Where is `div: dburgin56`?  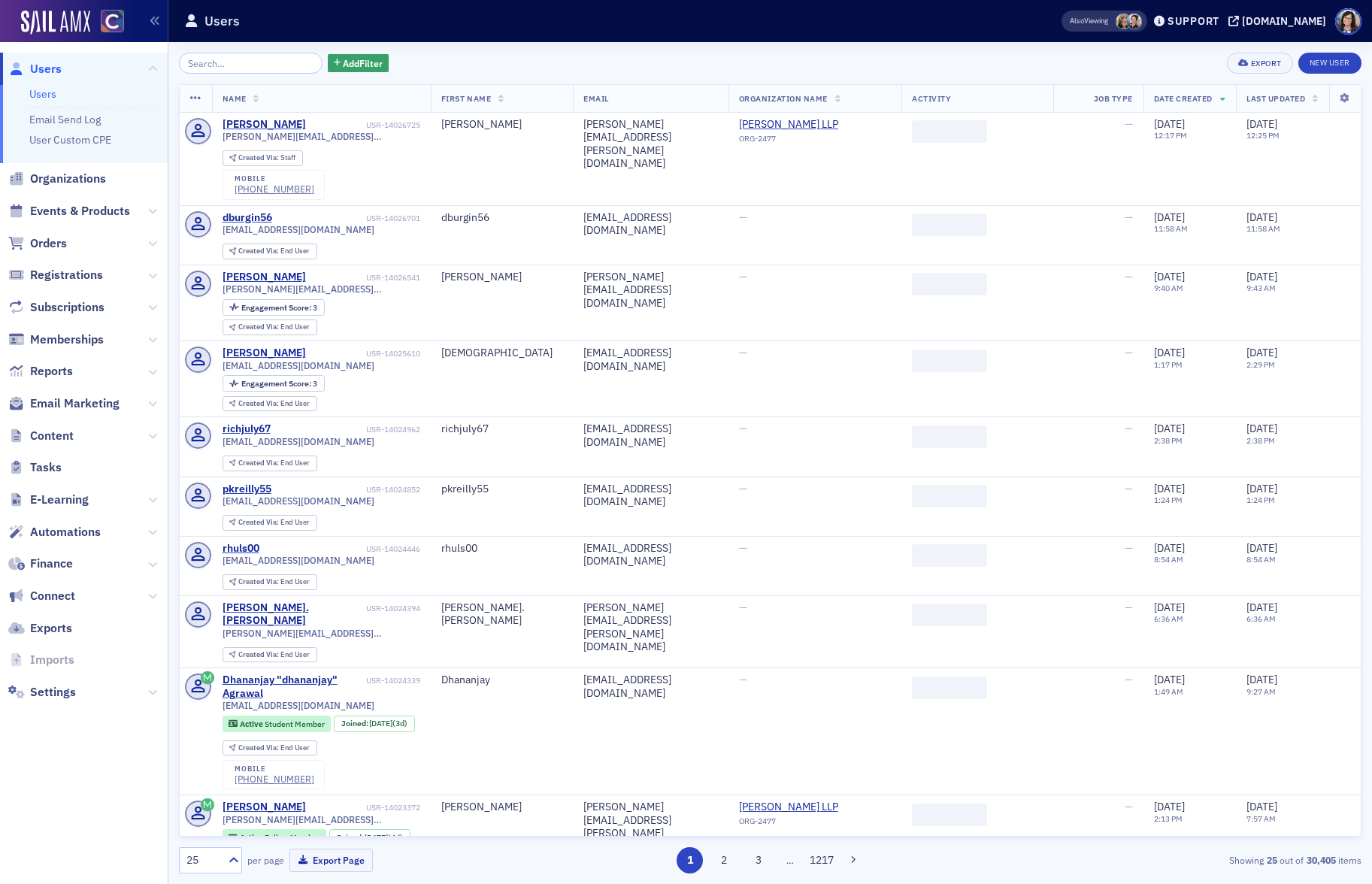
div: dburgin56 is located at coordinates (248, 218).